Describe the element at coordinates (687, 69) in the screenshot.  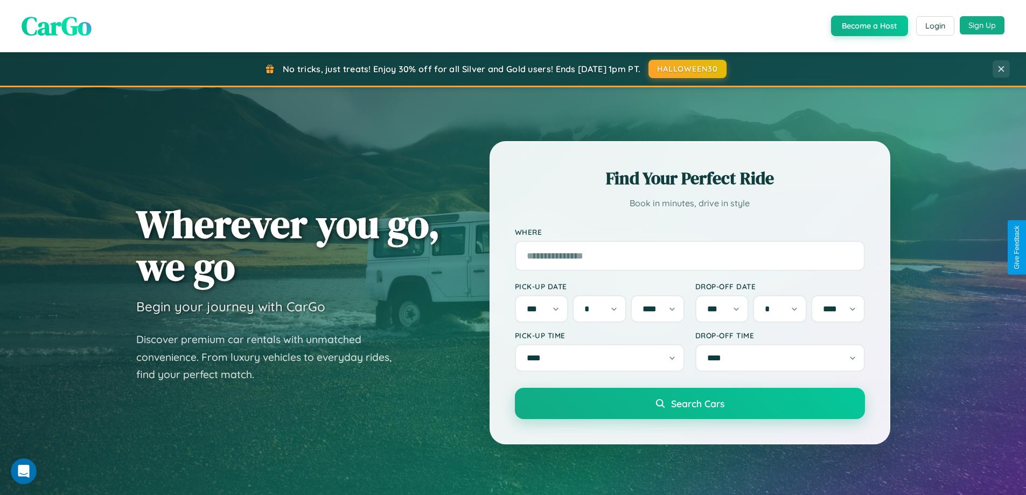
I see `button: HALLOWEEN30` at that location.